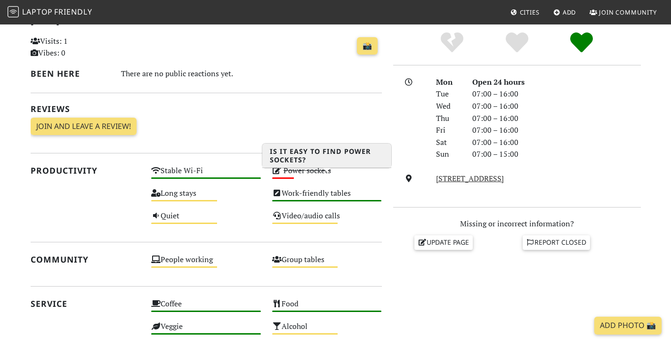 The image size is (671, 344). What do you see at coordinates (517, 224) in the screenshot?
I see `p: Missing or incorrect information?` at bounding box center [517, 224].